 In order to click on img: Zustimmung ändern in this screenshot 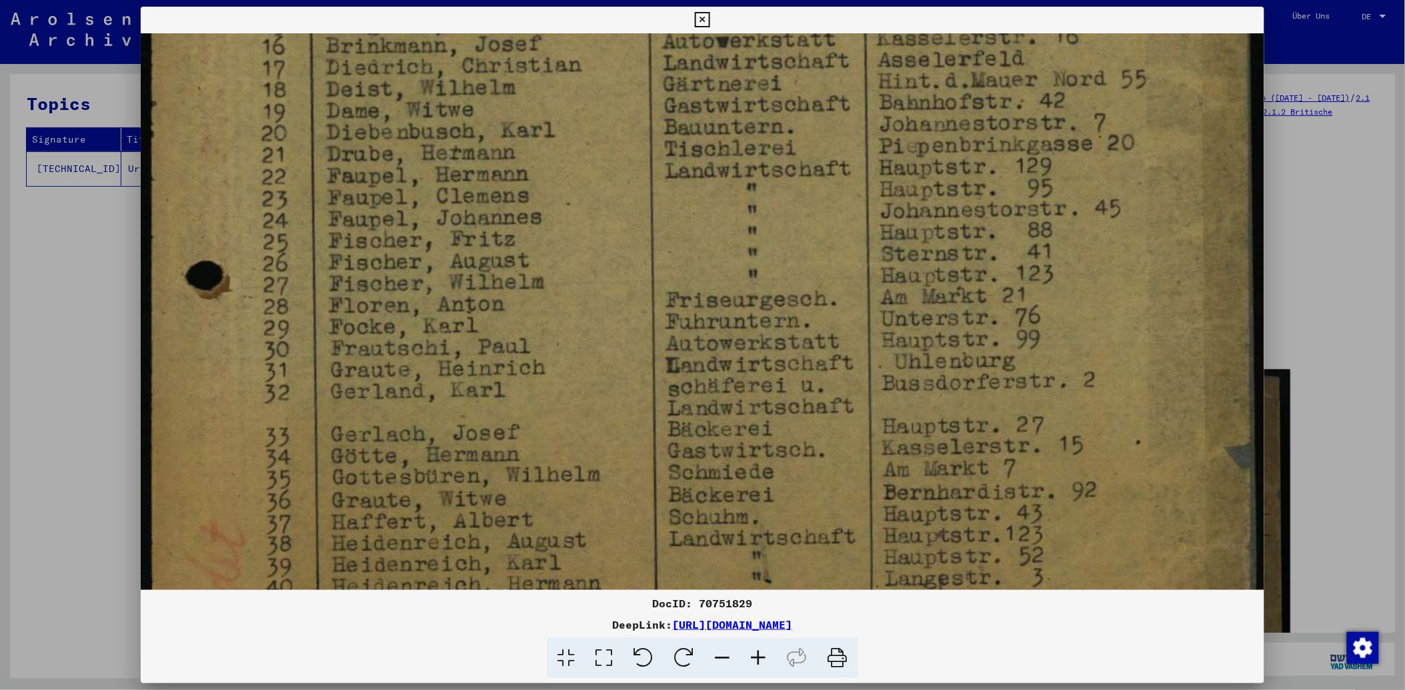, I will do `click(1363, 648)`.